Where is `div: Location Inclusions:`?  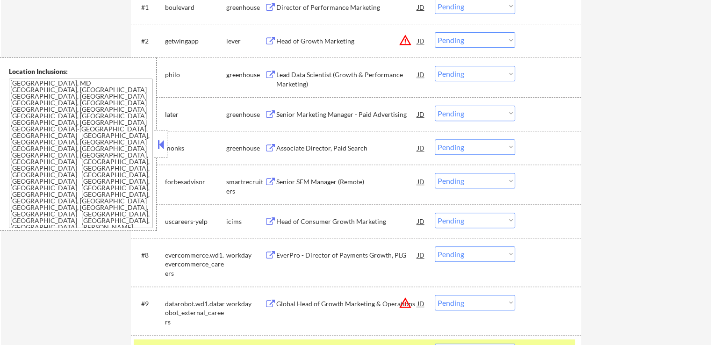 div: Location Inclusions: is located at coordinates (81, 71).